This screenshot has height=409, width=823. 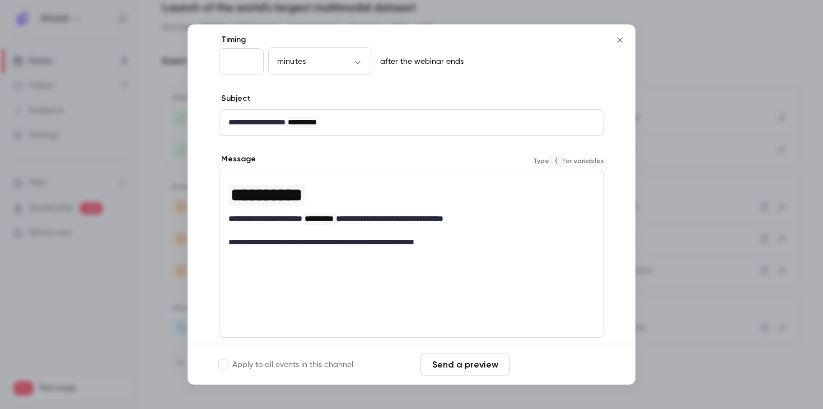 I want to click on p: after the webinar ends, so click(x=419, y=62).